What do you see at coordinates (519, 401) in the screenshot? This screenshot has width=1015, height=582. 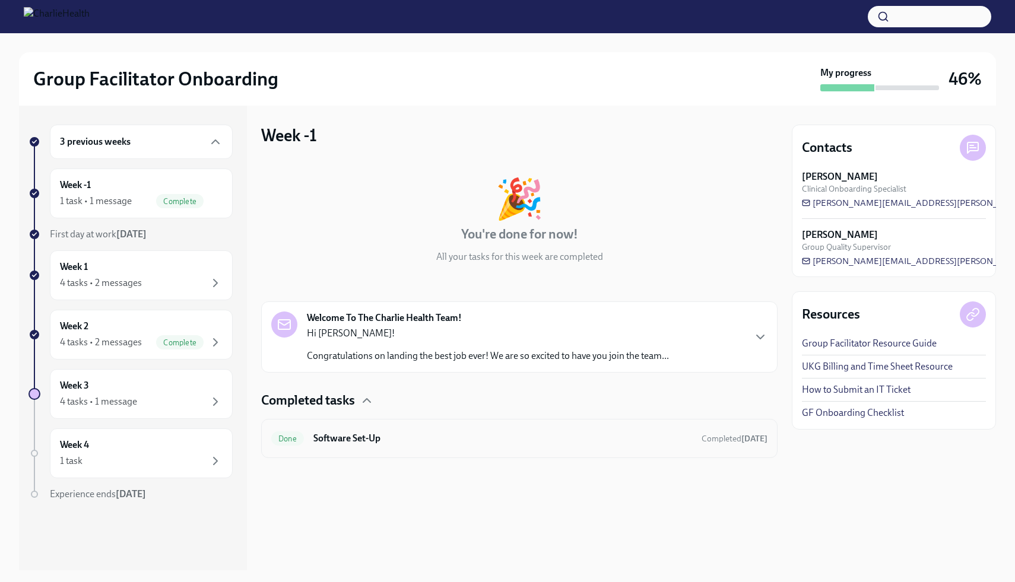 I see `div: Completed tasks` at bounding box center [519, 401].